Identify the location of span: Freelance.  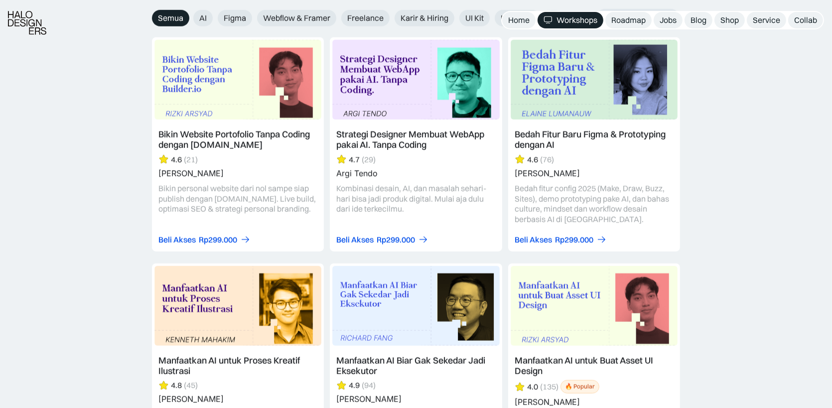
(365, 18).